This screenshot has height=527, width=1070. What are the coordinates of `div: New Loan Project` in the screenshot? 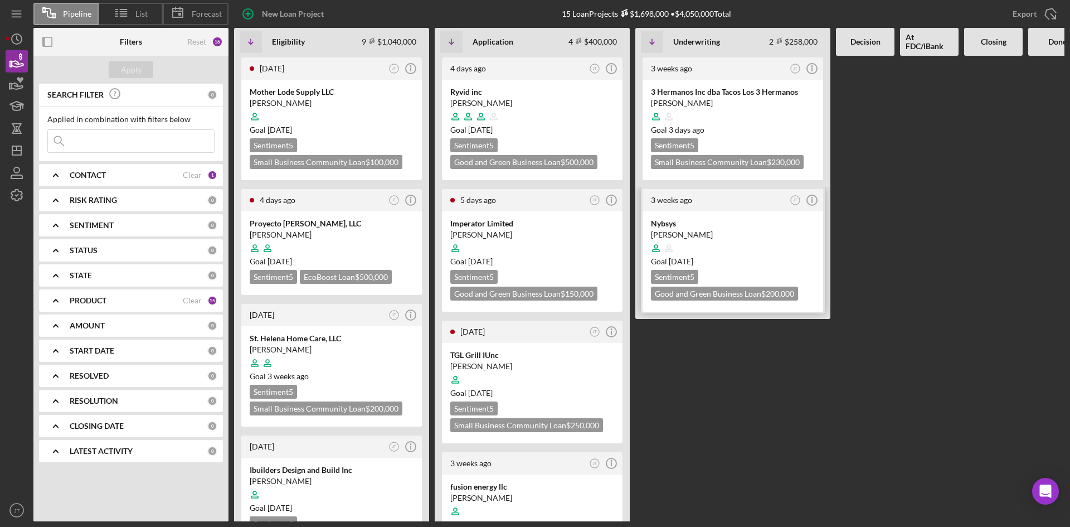 It's located at (293, 14).